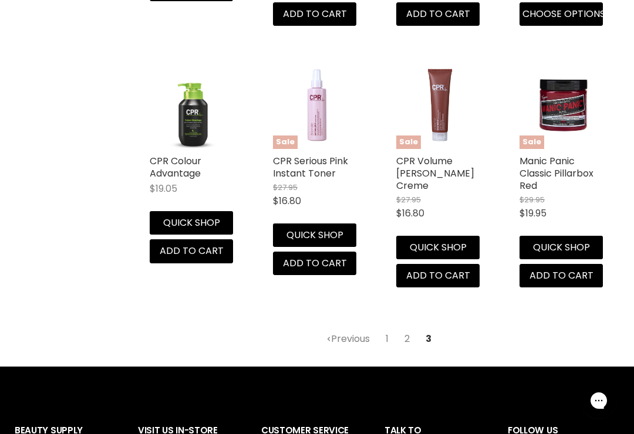  What do you see at coordinates (317, 105) in the screenshot?
I see `img: CPR Serious Pink Instant Toner` at bounding box center [317, 105].